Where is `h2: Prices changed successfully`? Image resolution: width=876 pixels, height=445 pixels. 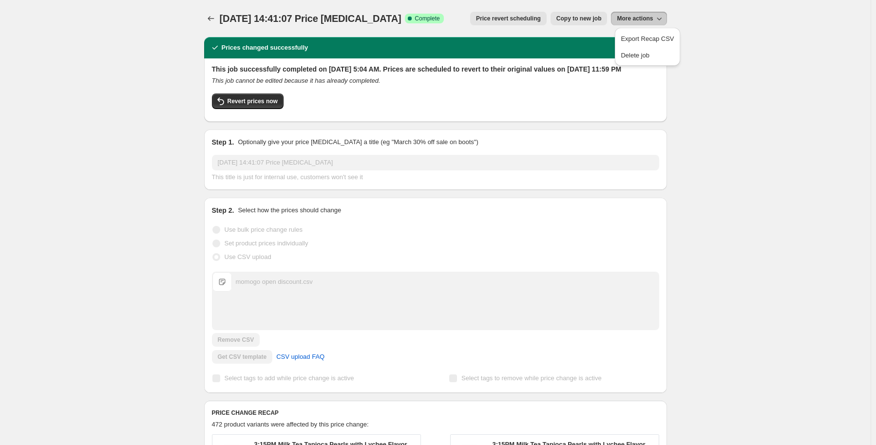
h2: Prices changed successfully is located at coordinates (265, 48).